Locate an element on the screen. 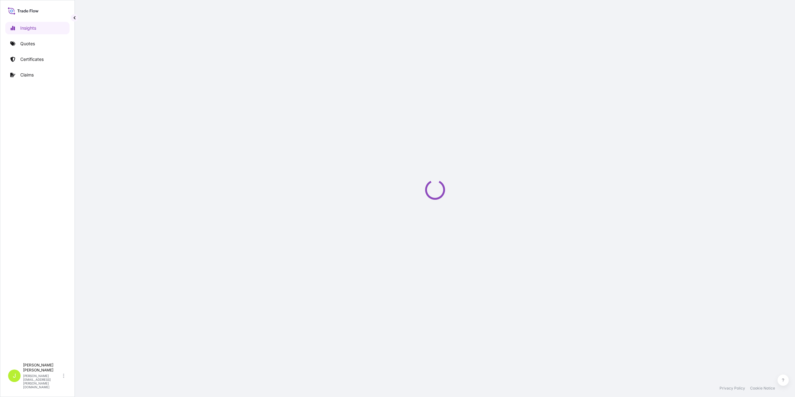 The image size is (795, 397). p: Cookie Notice is located at coordinates (762, 388).